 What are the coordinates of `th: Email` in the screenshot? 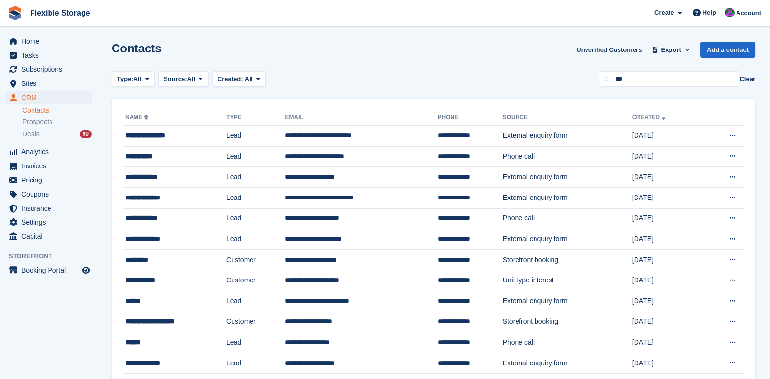 It's located at (361, 118).